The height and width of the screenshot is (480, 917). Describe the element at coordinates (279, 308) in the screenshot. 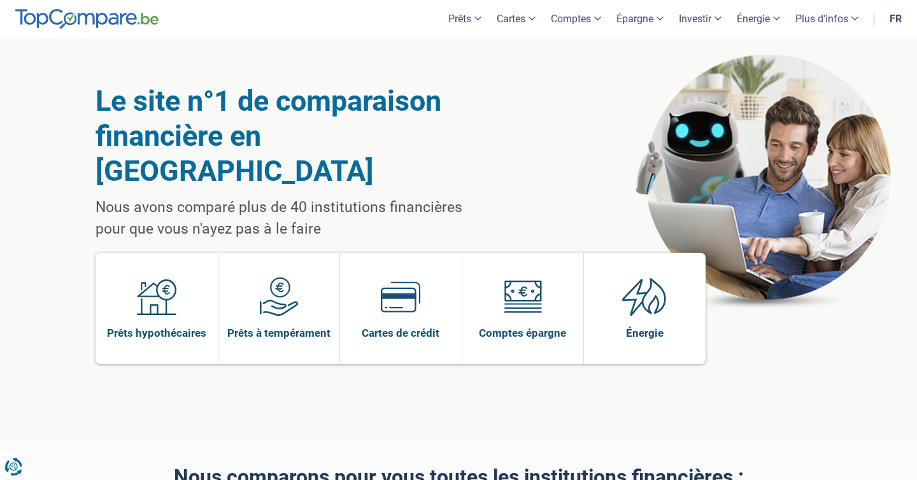

I see `a: Prêts à tempérament Prêts à tempérament` at that location.